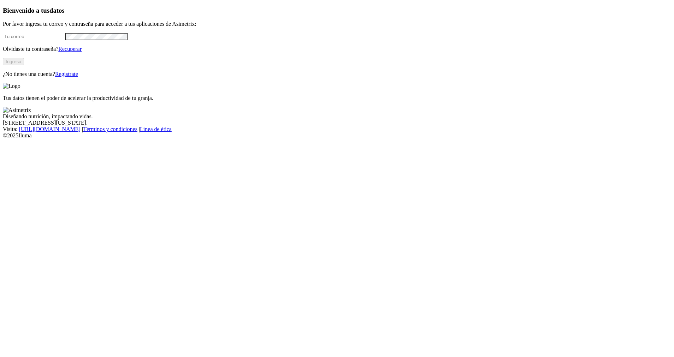  I want to click on img: Asimetrix, so click(17, 110).